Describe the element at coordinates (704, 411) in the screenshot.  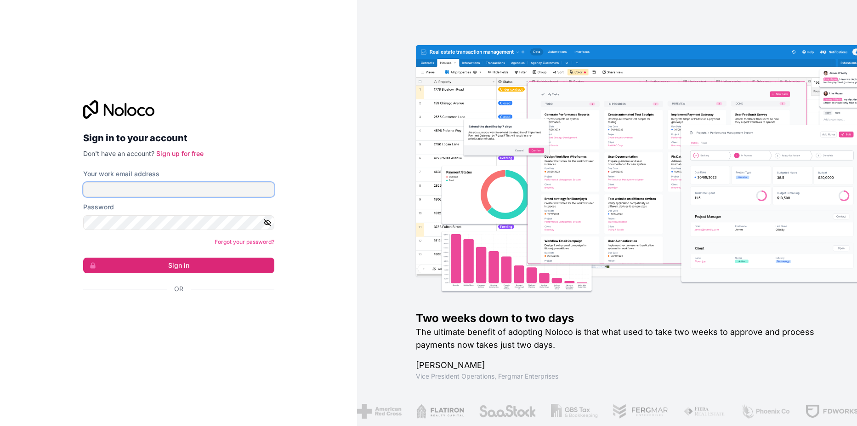
I see `img: /assets/fiera-fwj2N5v4.png` at that location.